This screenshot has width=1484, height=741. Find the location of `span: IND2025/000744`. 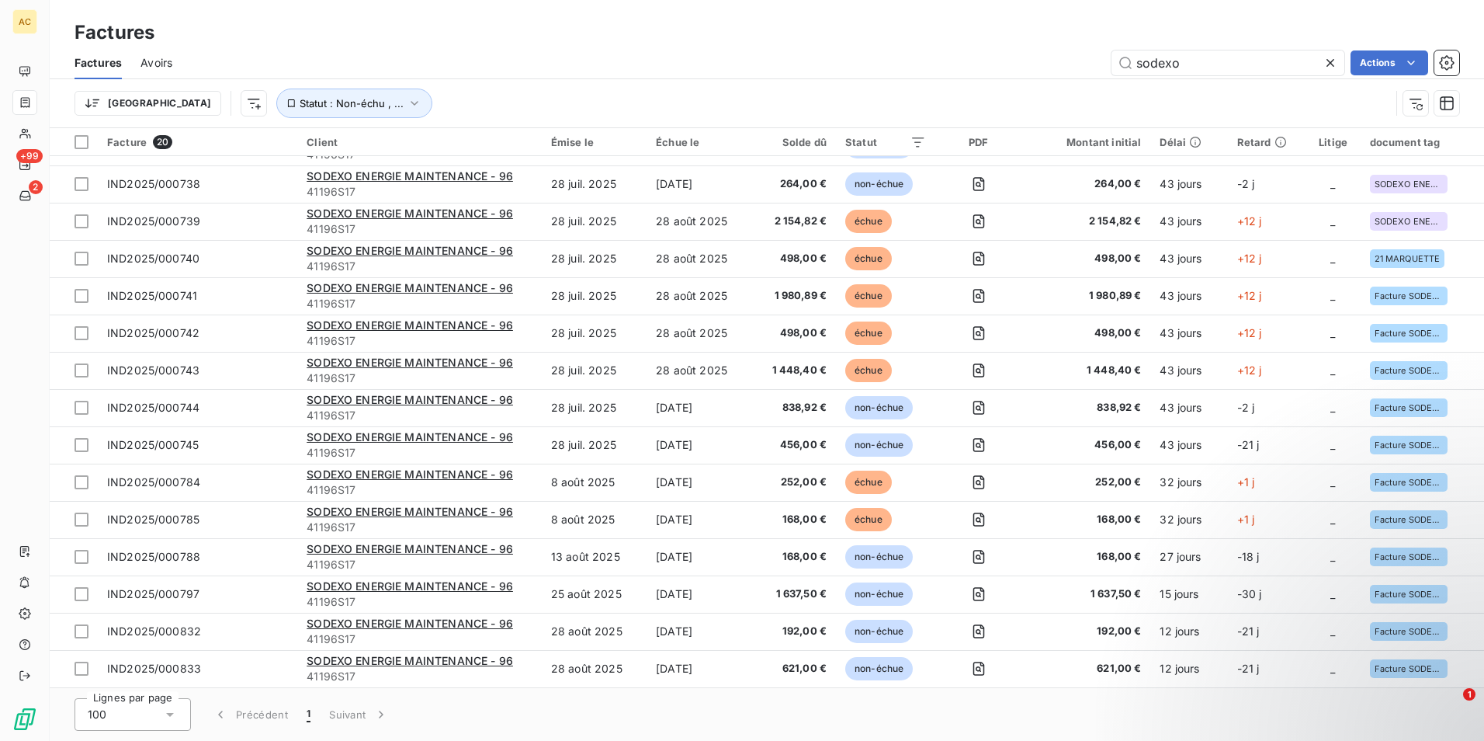

span: IND2025/000744 is located at coordinates (153, 407).